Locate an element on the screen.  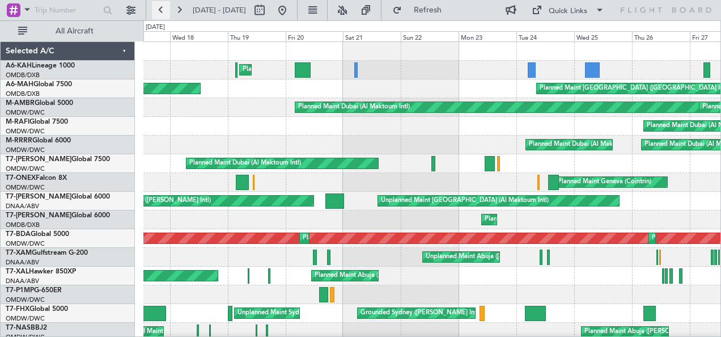
span: A6-KAH is located at coordinates (19, 66).